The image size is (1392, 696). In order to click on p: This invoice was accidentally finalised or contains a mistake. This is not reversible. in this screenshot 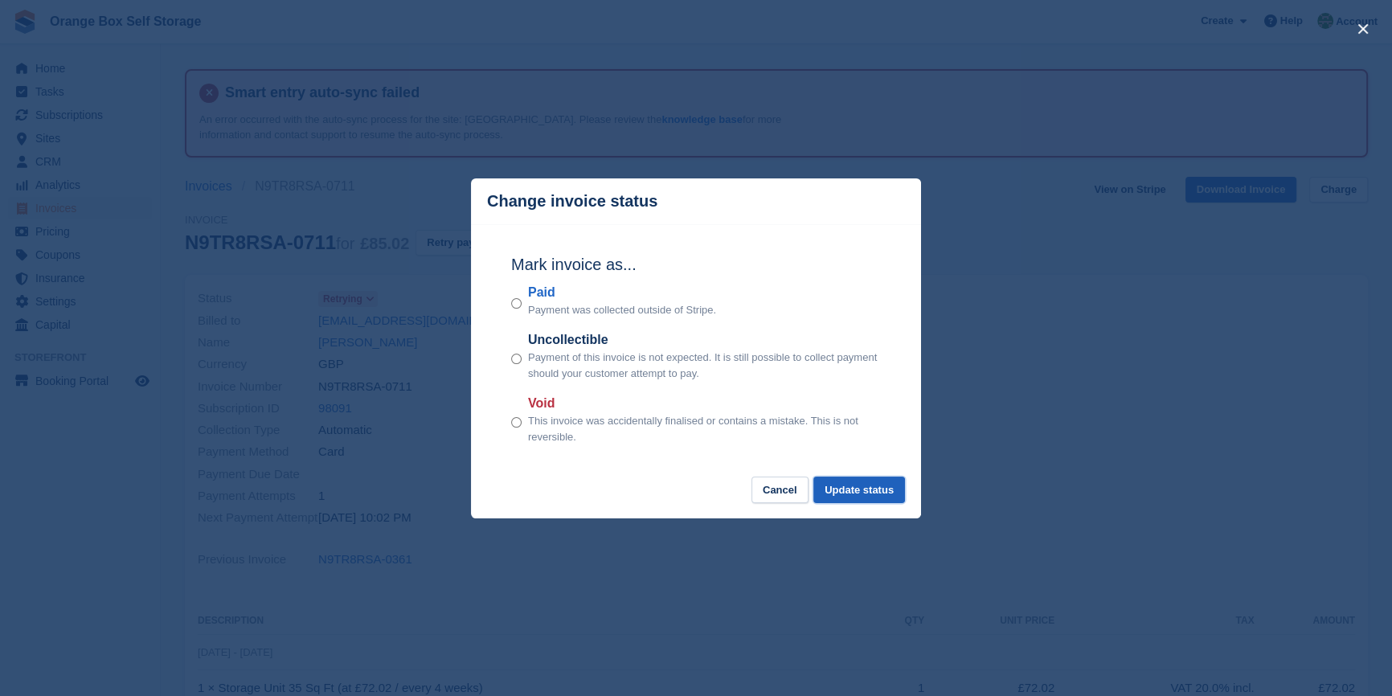, I will do `click(704, 428)`.